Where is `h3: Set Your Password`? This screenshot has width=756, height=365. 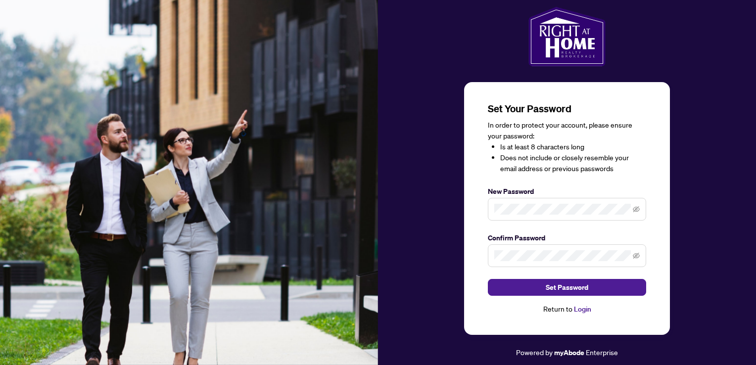 h3: Set Your Password is located at coordinates (567, 109).